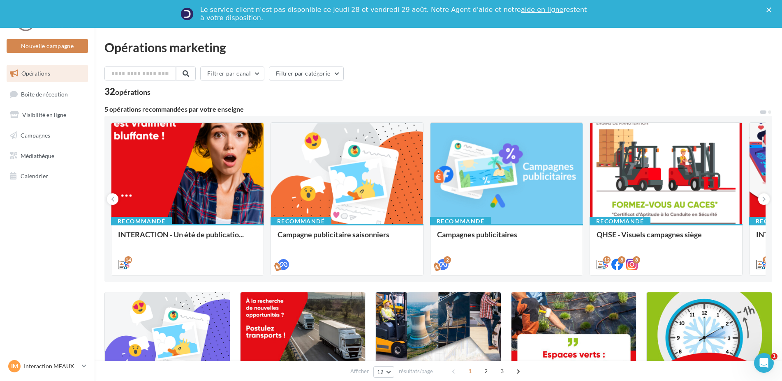 This screenshot has height=381, width=782. I want to click on span: Médiathèque, so click(37, 155).